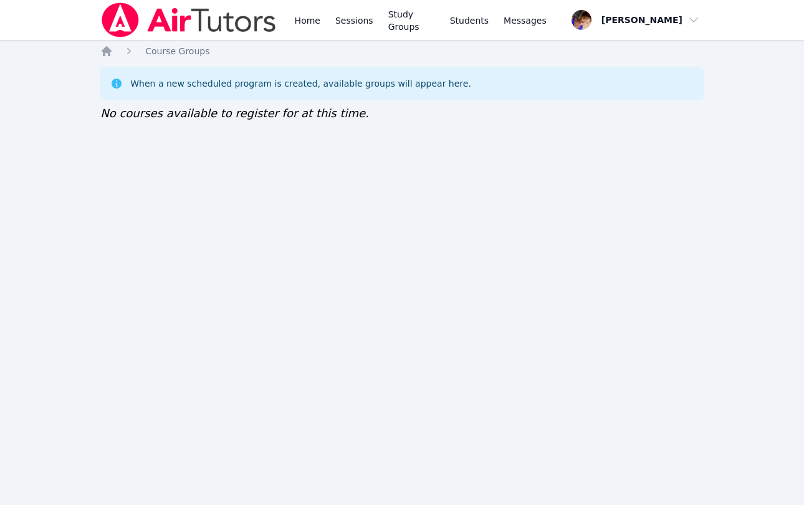 Image resolution: width=804 pixels, height=505 pixels. I want to click on span: Messages, so click(525, 21).